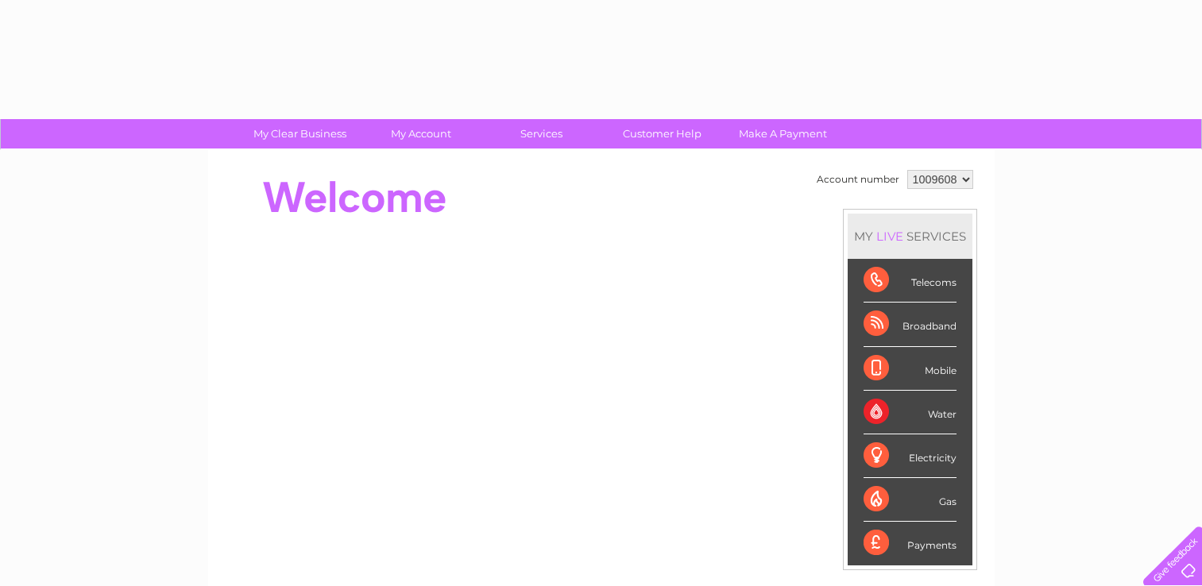 This screenshot has width=1202, height=586. I want to click on a: My Clear Business, so click(299, 133).